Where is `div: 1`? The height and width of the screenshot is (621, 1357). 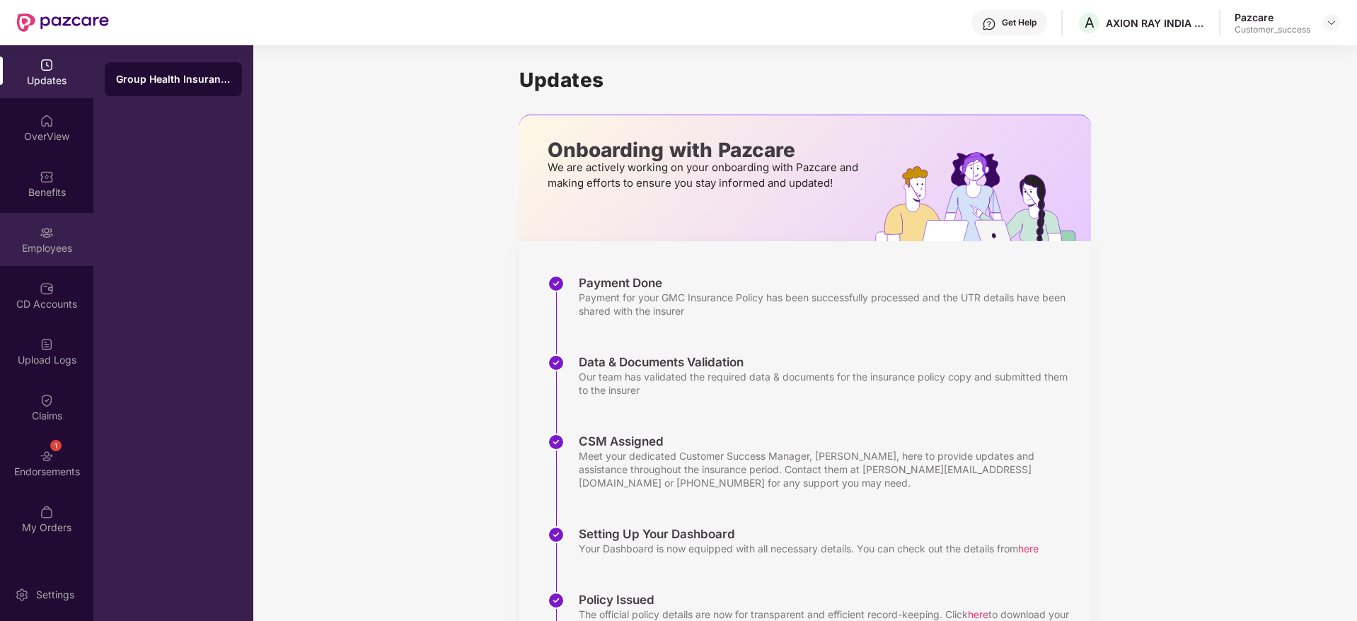
div: 1 is located at coordinates (56, 446).